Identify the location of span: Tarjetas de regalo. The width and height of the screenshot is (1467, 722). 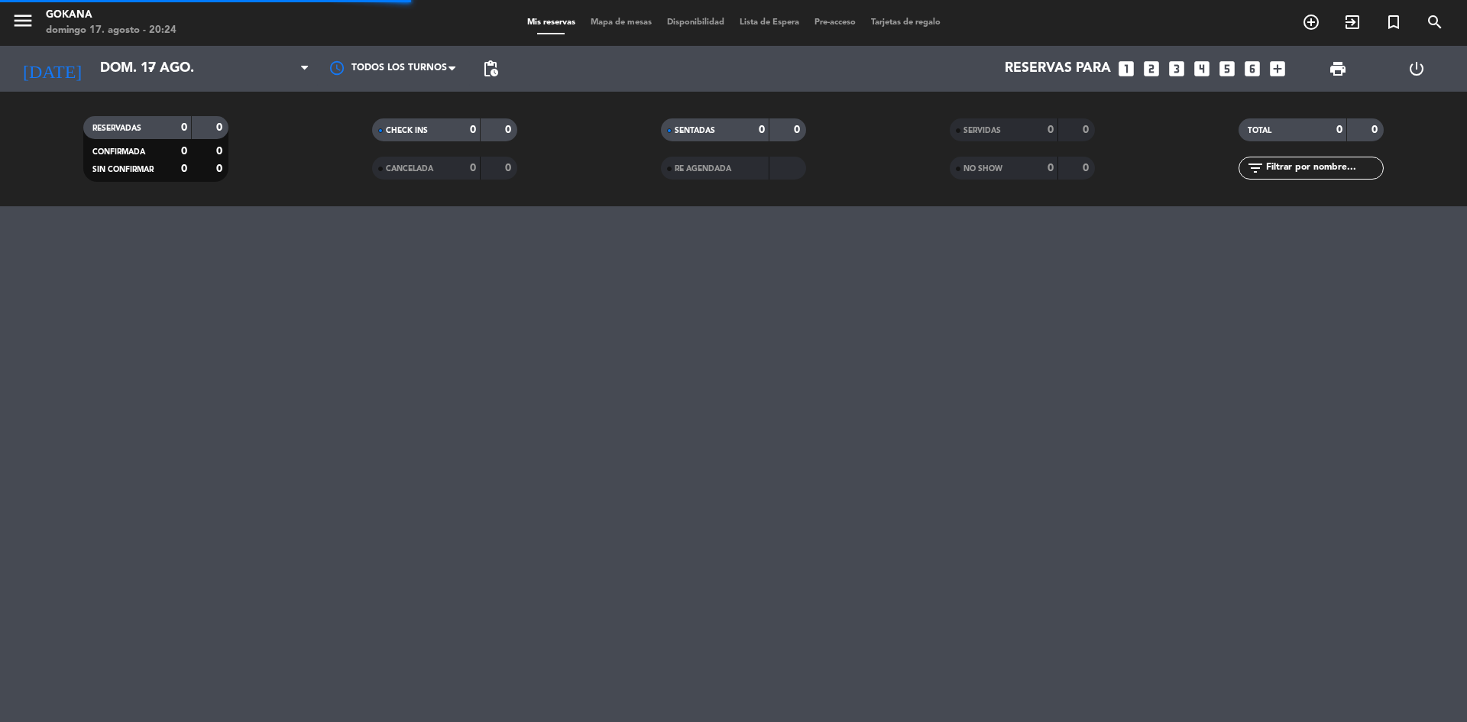
(906, 22).